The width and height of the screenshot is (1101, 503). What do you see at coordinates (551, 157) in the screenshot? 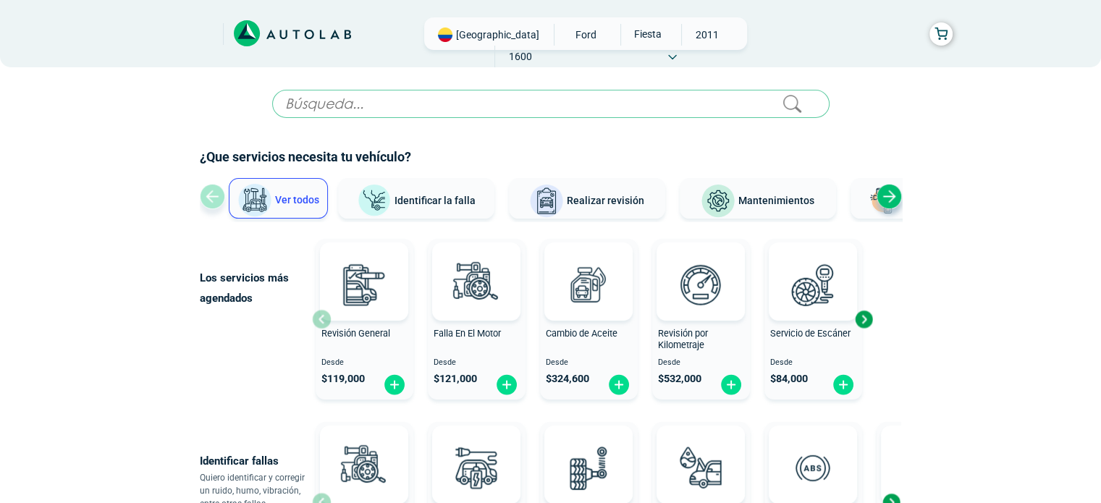
I see `h2: ¿Que servicios necesita tu vehículo?` at bounding box center [551, 157].